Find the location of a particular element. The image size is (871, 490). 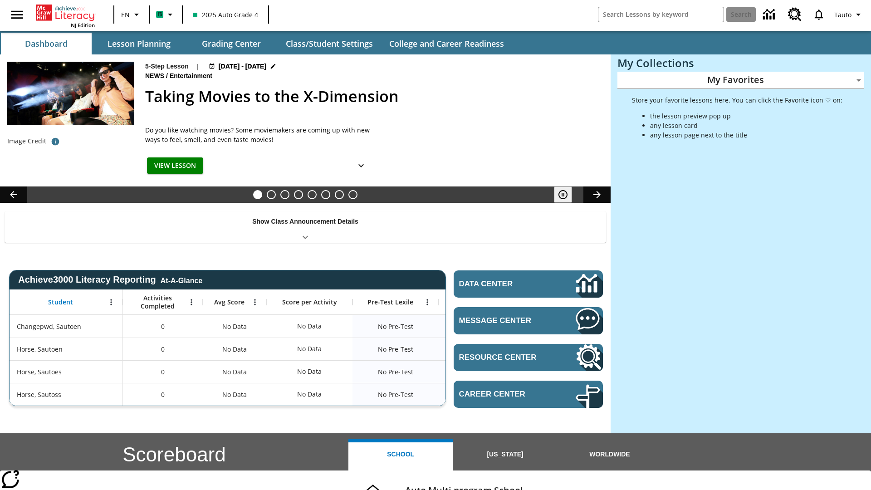

span: Entertainment is located at coordinates (192, 76).